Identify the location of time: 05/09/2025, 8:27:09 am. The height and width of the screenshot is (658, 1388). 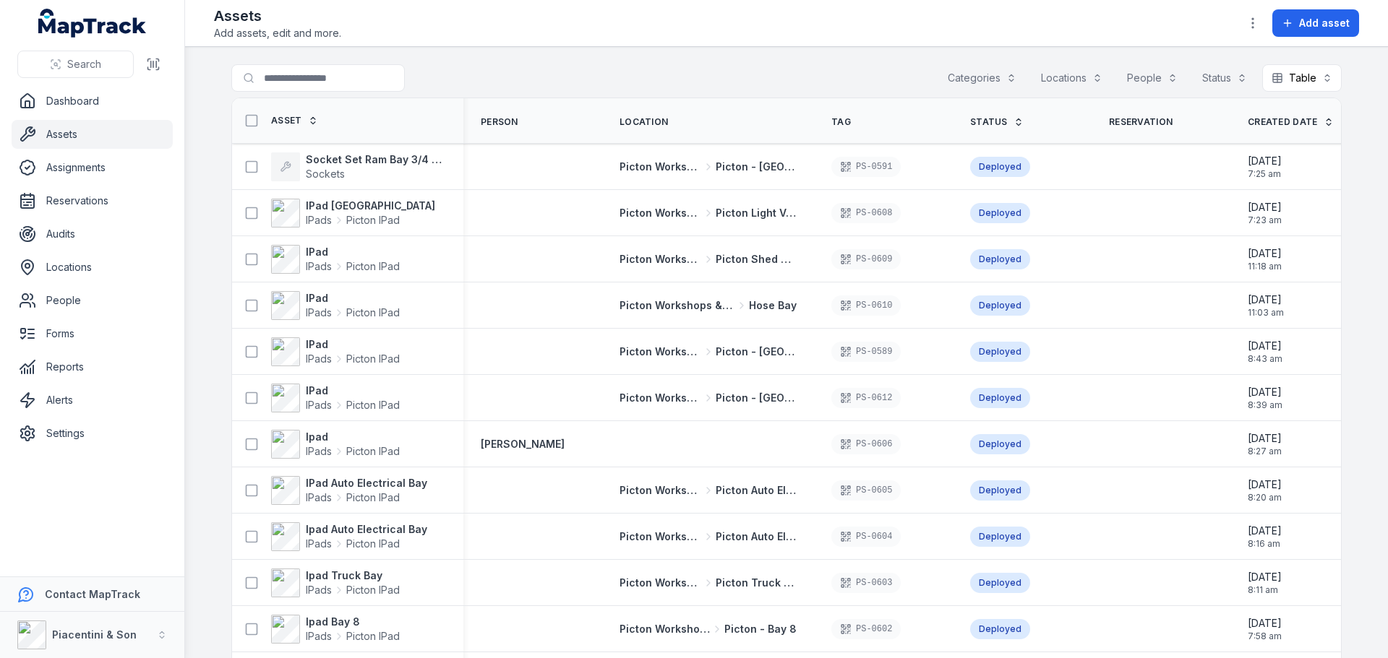
(1264, 444).